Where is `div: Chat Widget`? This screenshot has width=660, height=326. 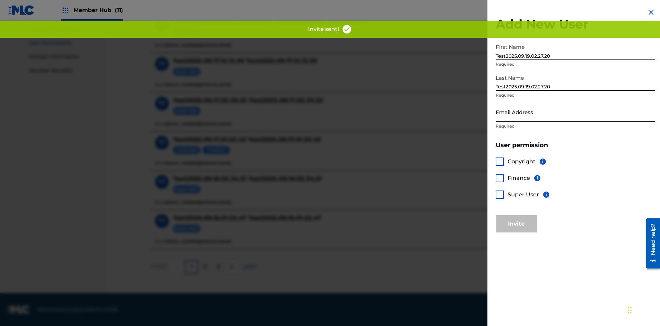 div: Chat Widget is located at coordinates (643, 309).